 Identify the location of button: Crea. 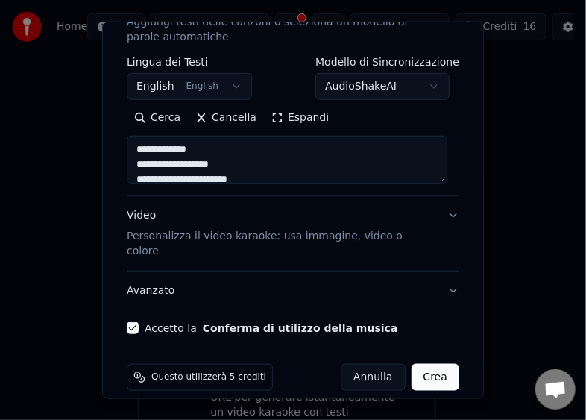
(436, 378).